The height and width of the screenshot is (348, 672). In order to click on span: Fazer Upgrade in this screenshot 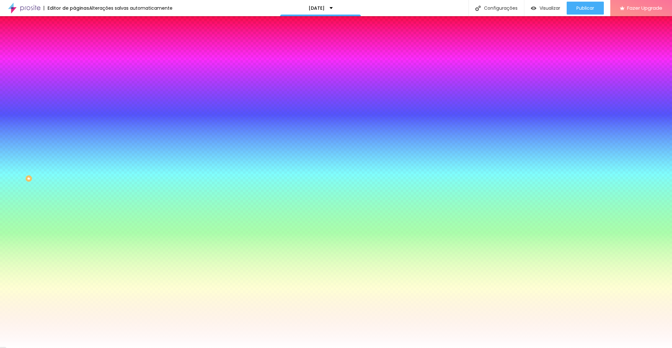, I will do `click(644, 8)`.